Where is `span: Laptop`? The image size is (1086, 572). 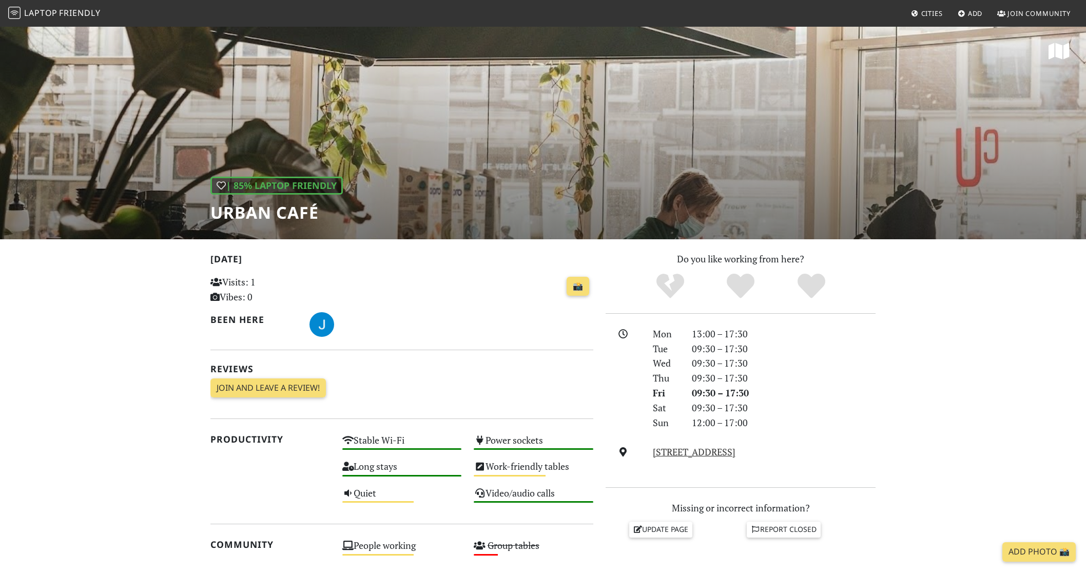 span: Laptop is located at coordinates (41, 13).